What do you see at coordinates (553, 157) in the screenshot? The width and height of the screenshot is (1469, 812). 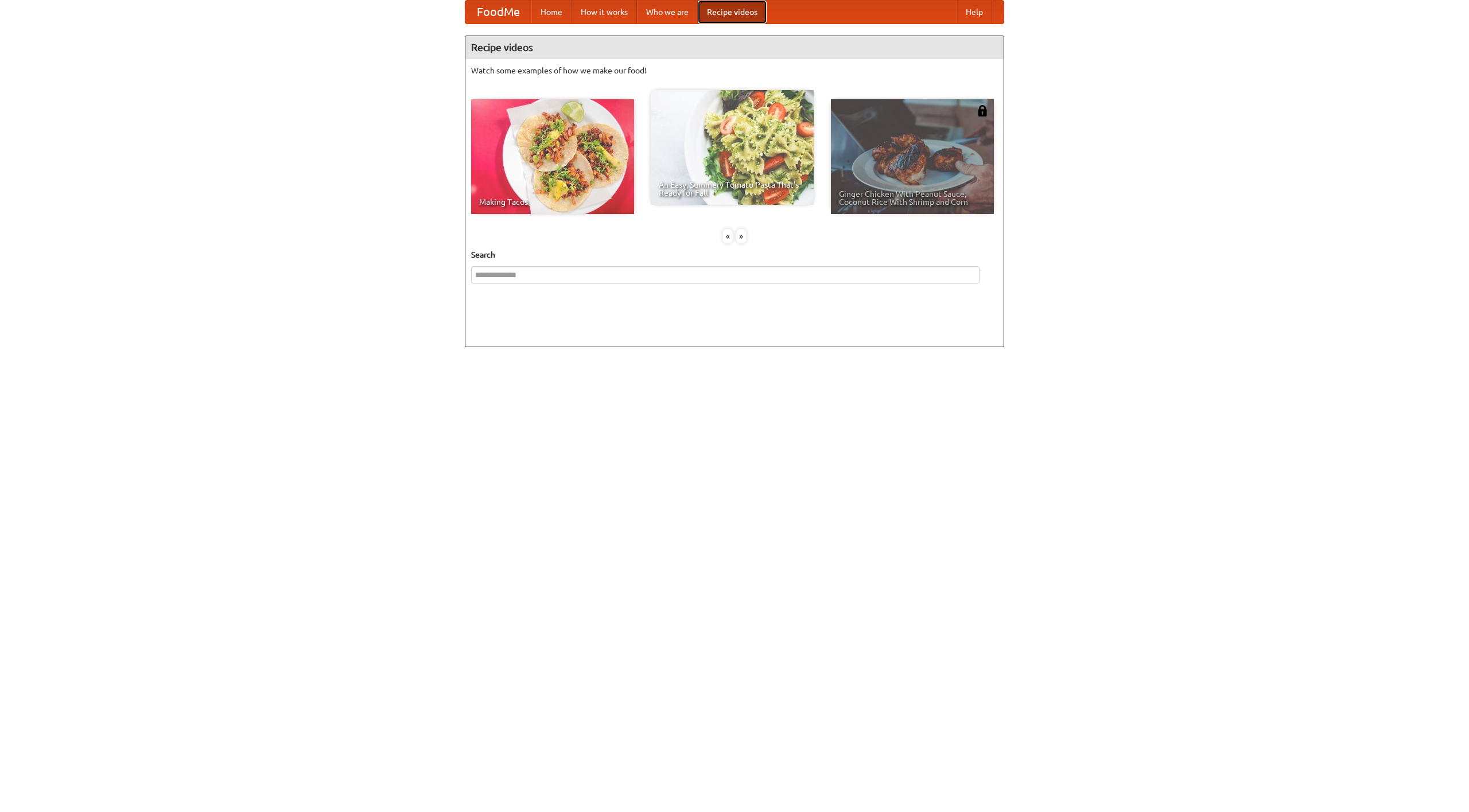 I see `a: Making Tacos` at bounding box center [553, 157].